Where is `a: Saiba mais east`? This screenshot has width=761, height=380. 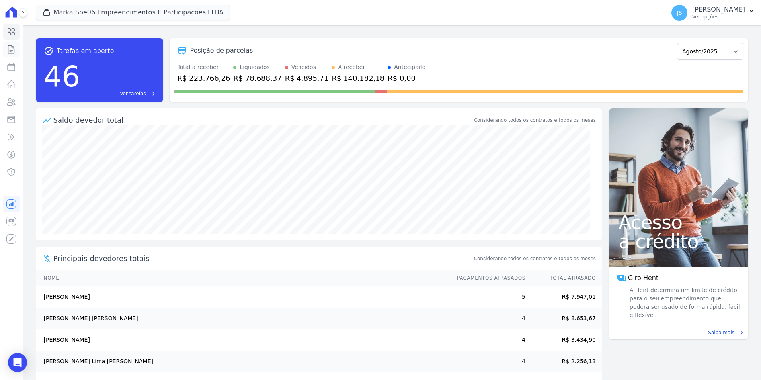 a: Saiba mais east is located at coordinates (679, 332).